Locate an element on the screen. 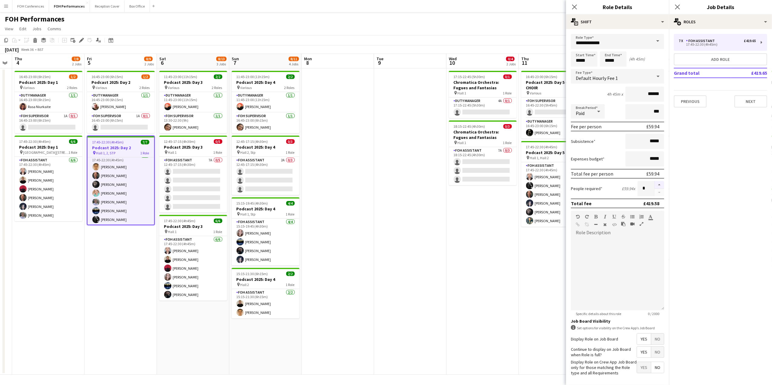 The width and height of the screenshot is (772, 385). label: People required is located at coordinates (587, 189).